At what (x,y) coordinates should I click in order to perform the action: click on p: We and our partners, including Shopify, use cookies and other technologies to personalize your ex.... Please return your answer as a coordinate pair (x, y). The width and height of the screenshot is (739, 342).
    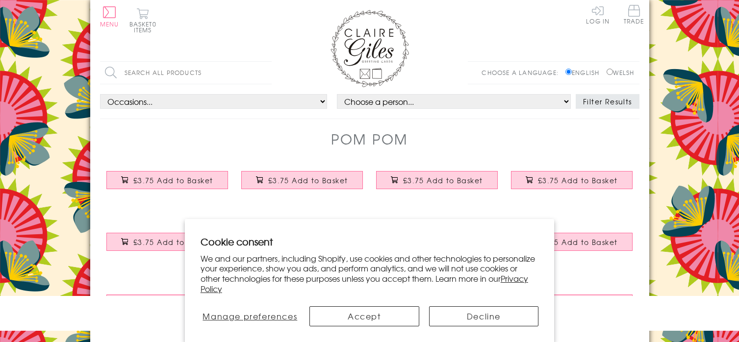
    Looking at the image, I should click on (370, 274).